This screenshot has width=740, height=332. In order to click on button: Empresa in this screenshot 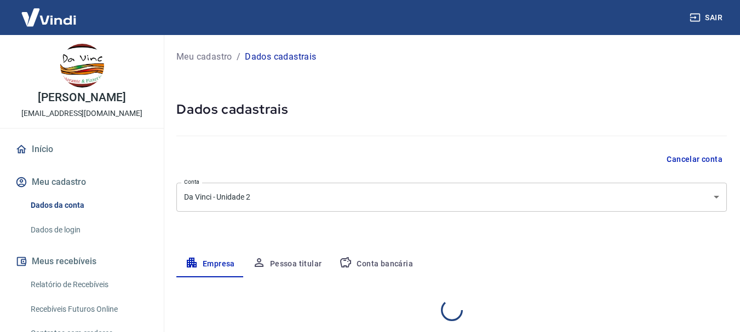, I will do `click(210, 264)`.